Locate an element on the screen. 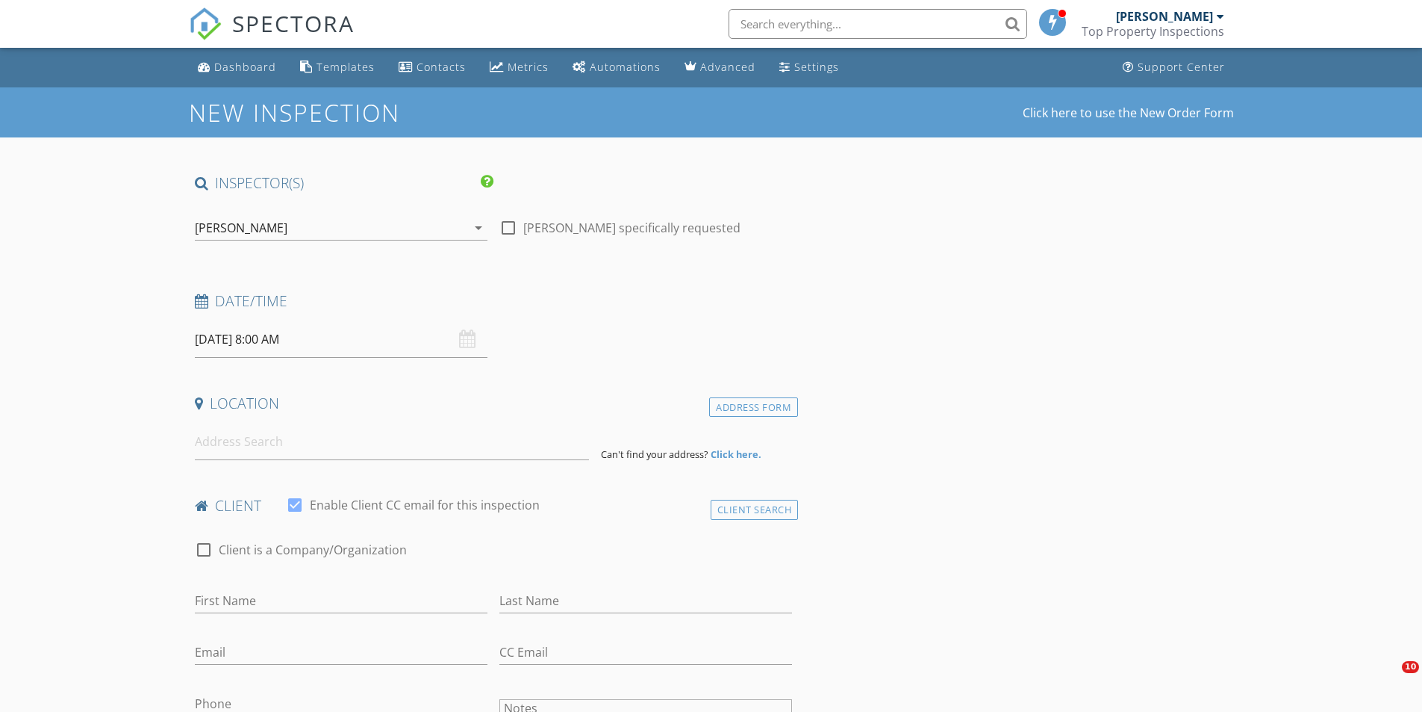 Image resolution: width=1422 pixels, height=712 pixels. h4: INSPECTOR(S) is located at coordinates (344, 183).